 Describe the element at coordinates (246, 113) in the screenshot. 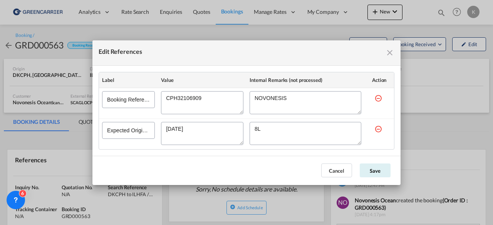

I see `md-dialog: Edit References` at that location.